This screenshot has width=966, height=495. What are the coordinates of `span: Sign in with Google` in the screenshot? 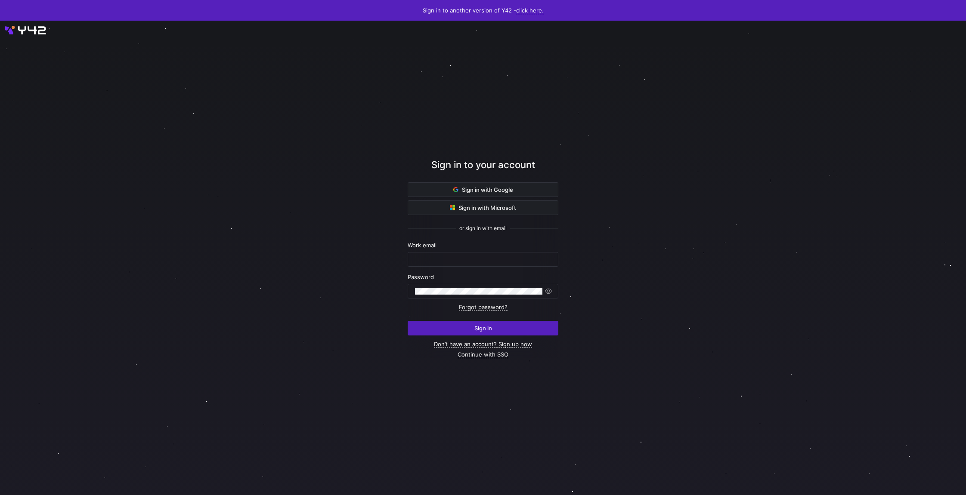 It's located at (483, 190).